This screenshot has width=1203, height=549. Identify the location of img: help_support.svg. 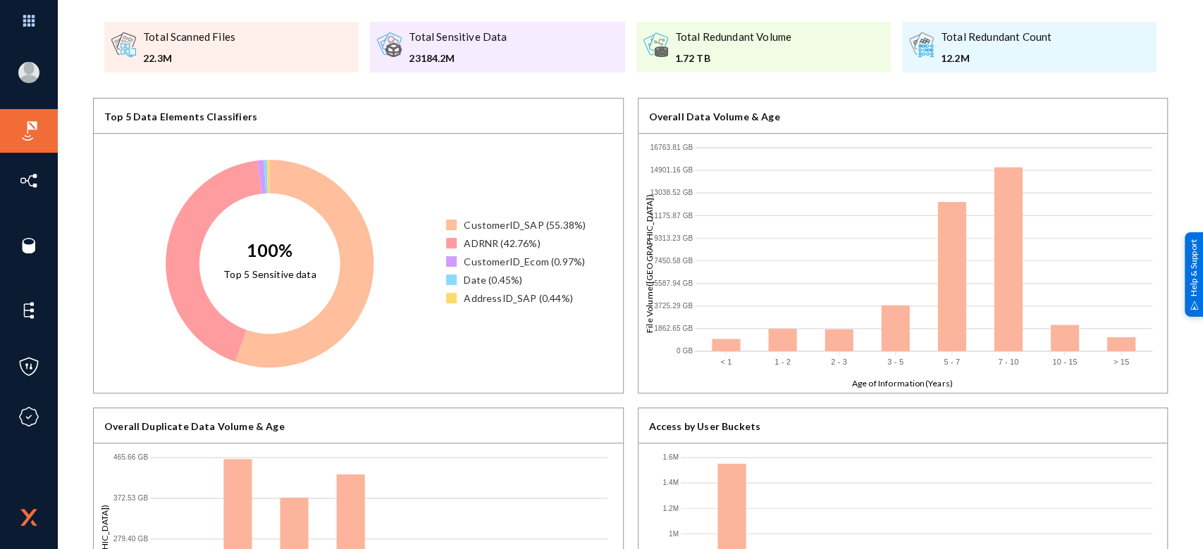
(1193, 305).